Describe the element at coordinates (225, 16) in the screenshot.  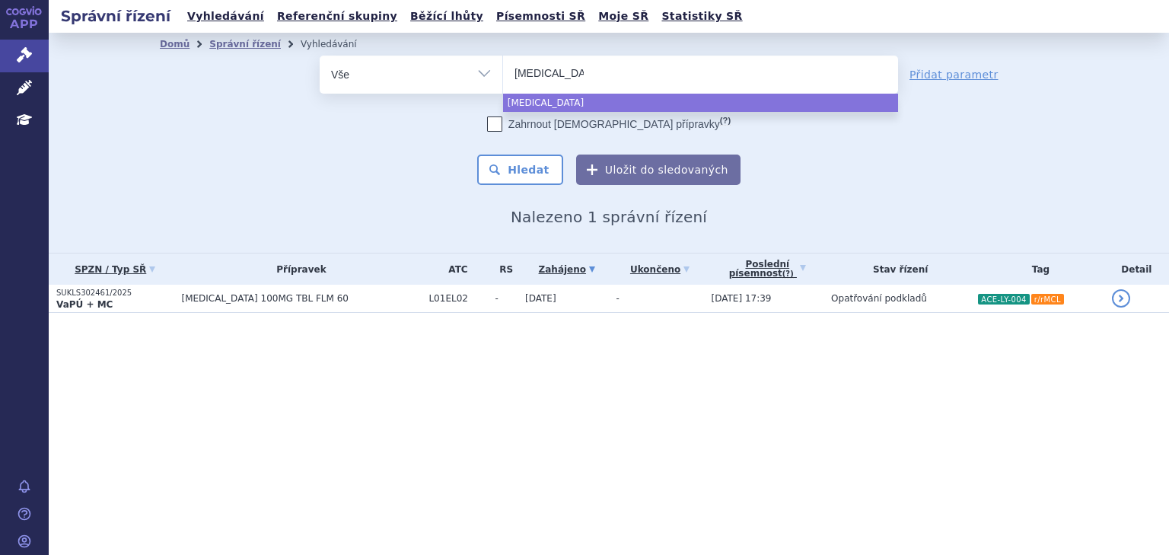
I see `a: Vyhledávání` at that location.